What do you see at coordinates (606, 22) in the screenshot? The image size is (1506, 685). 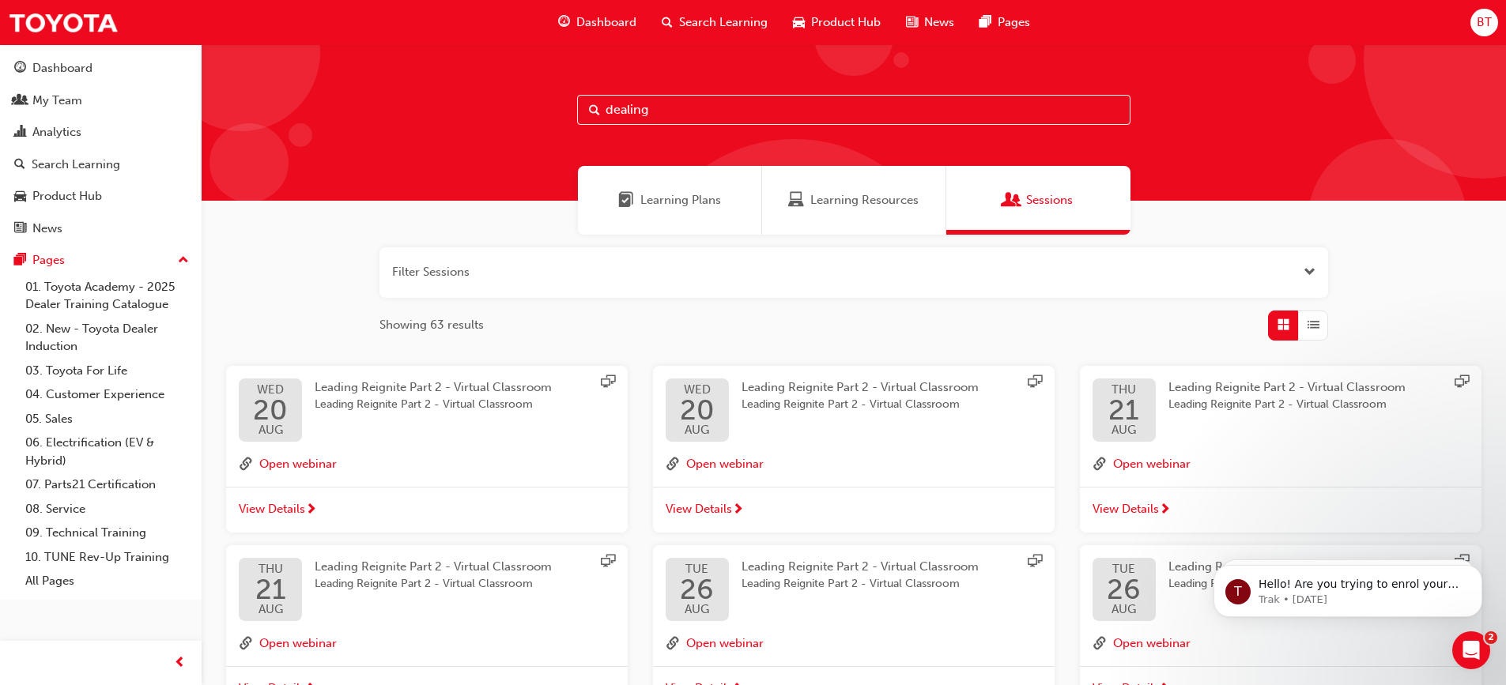 I see `span: Dashboard` at bounding box center [606, 22].